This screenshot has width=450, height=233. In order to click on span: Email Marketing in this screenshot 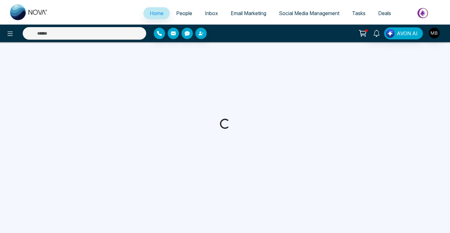, I will do `click(248, 13)`.